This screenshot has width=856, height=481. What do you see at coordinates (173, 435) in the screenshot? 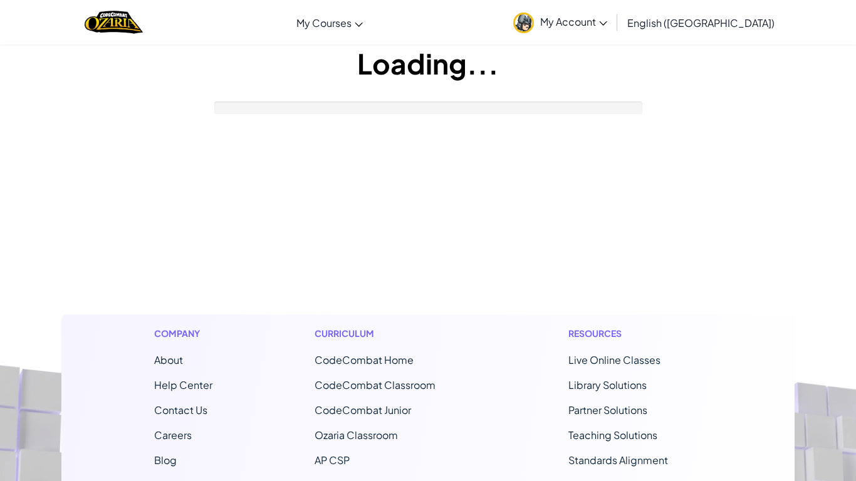
I see `a: Careers` at bounding box center [173, 435].